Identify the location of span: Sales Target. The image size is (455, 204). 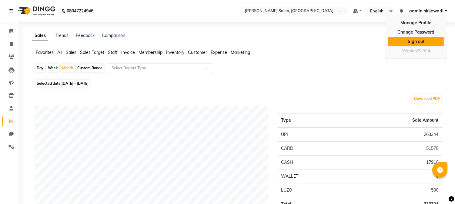
(92, 52).